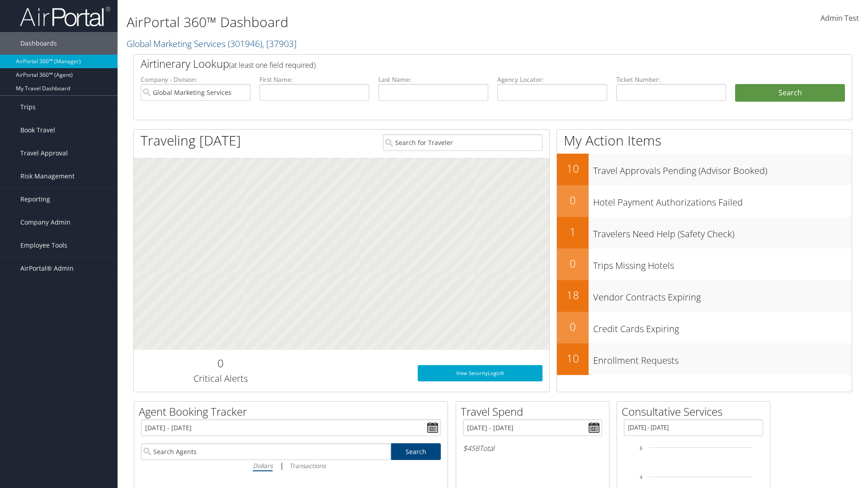 The height and width of the screenshot is (488, 868). I want to click on h1: AirPortal 360™ Dashboard, so click(371, 22).